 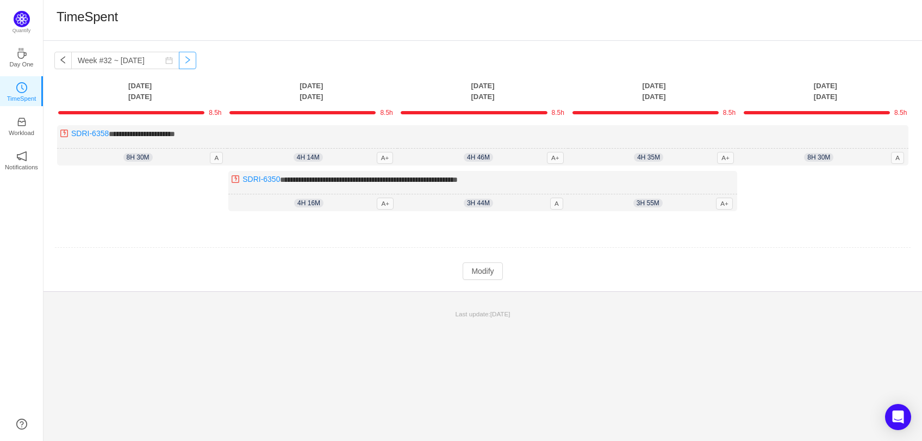 What do you see at coordinates (169, 60) in the screenshot?
I see `i: icon: calendar` at bounding box center [169, 60].